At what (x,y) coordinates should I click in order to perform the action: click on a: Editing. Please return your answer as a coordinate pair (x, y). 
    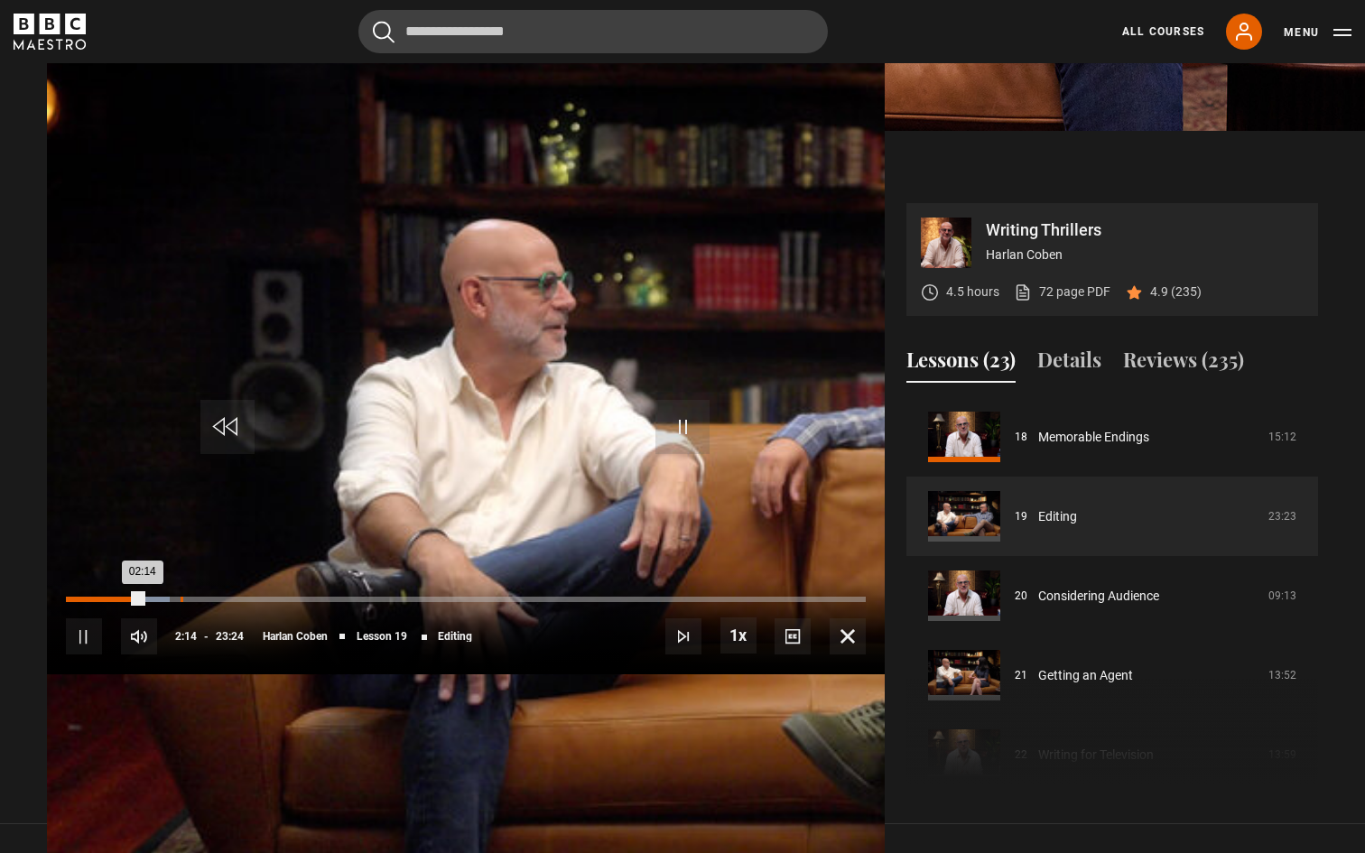
    Looking at the image, I should click on (1057, 516).